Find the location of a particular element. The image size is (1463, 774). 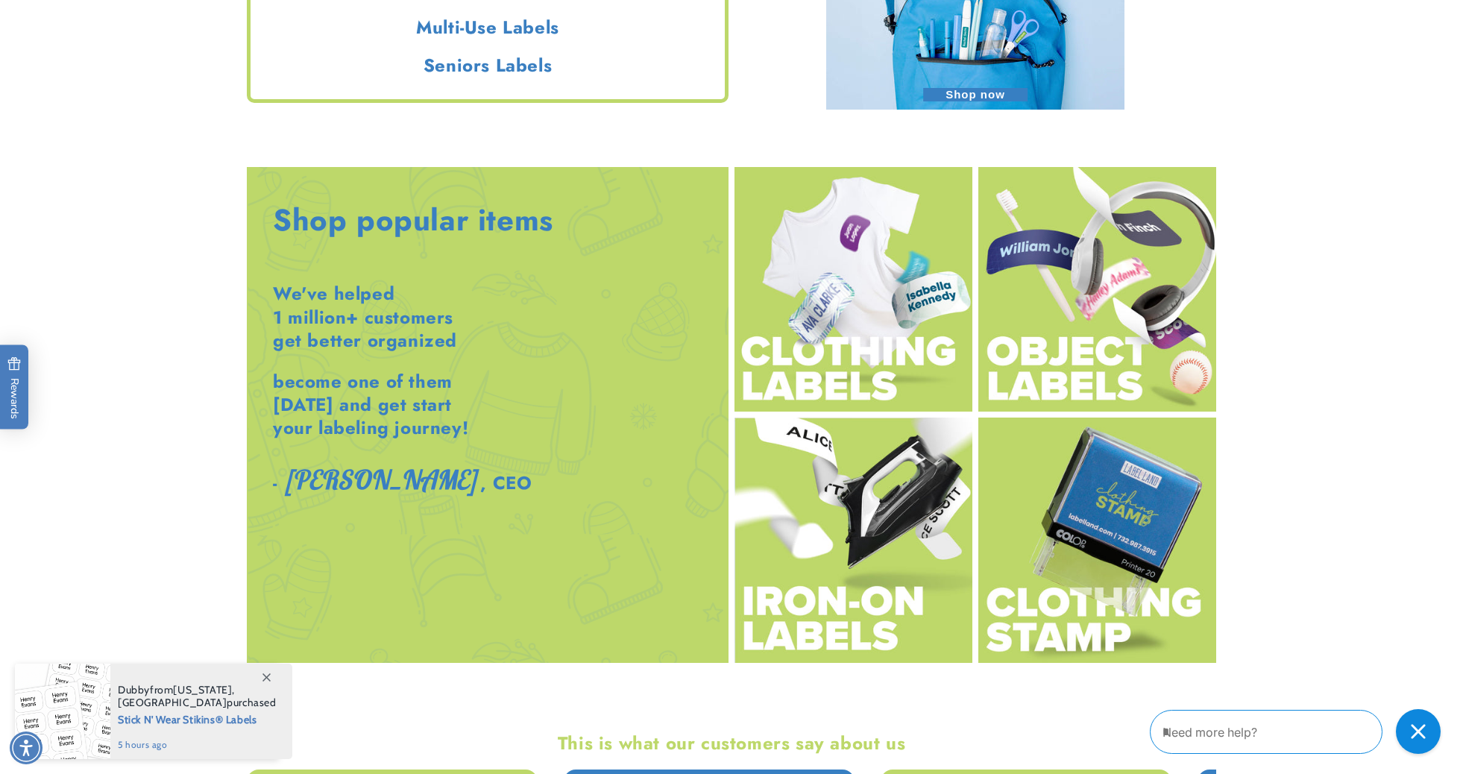

img: Iron on label options is located at coordinates (853, 540).